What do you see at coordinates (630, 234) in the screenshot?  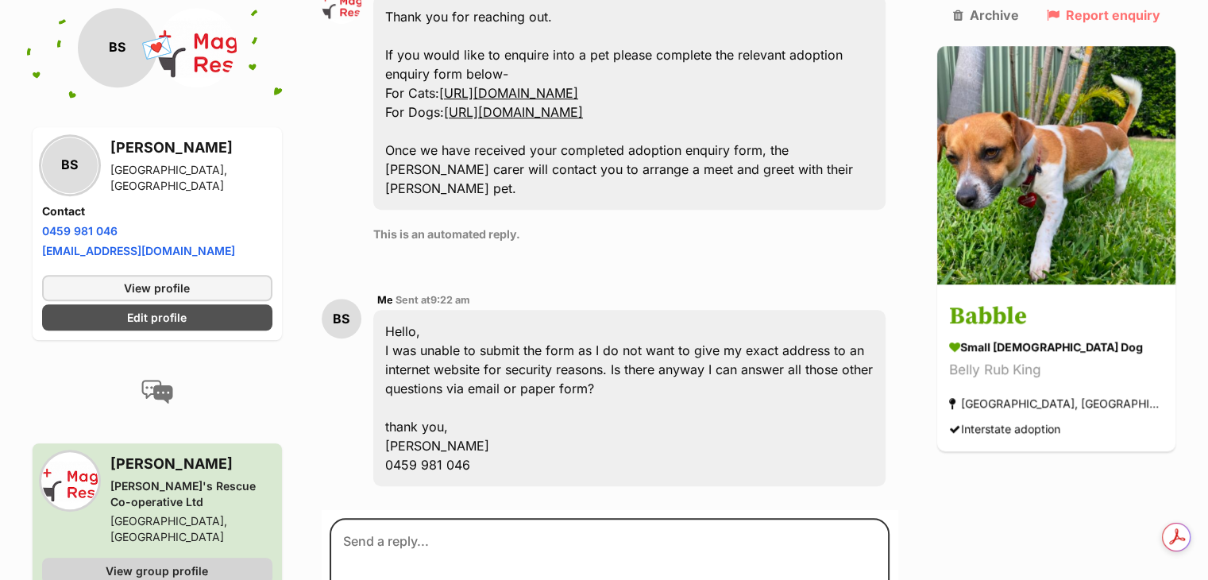 I see `p: This is an automated reply.` at bounding box center [630, 234].